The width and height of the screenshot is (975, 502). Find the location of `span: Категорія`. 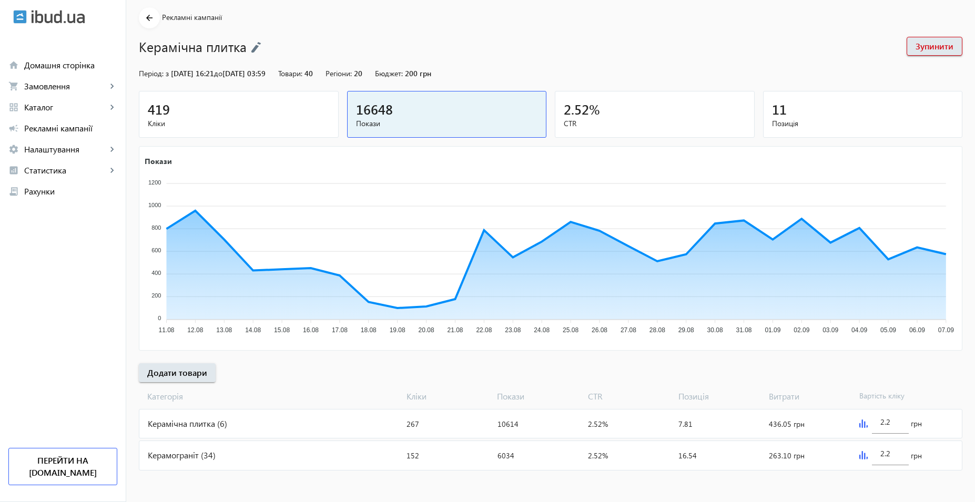

span: Категорія is located at coordinates (270, 397).